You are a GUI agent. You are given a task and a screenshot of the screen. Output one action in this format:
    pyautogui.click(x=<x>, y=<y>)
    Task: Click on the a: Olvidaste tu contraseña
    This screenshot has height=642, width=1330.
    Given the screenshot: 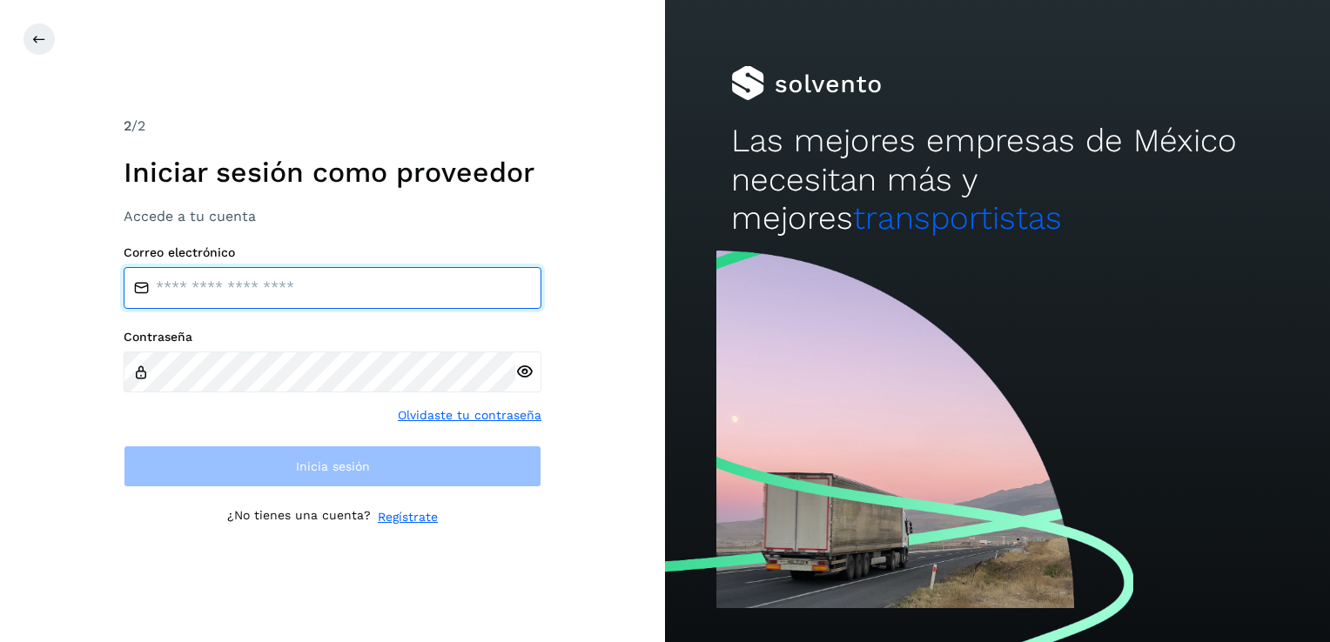 What is the action you would take?
    pyautogui.click(x=469, y=415)
    